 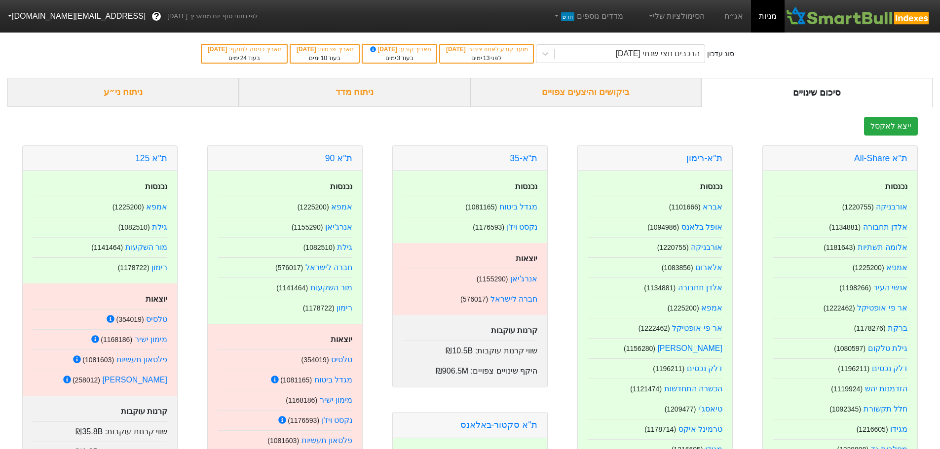 I want to click on a: ת"א-35, so click(x=523, y=158).